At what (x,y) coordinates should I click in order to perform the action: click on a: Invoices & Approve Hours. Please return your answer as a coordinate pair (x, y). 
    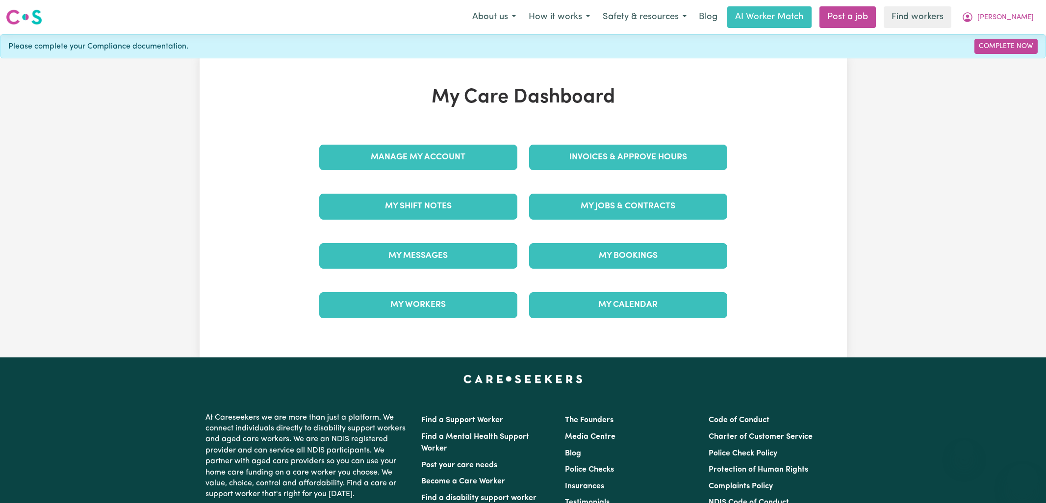
    Looking at the image, I should click on (628, 157).